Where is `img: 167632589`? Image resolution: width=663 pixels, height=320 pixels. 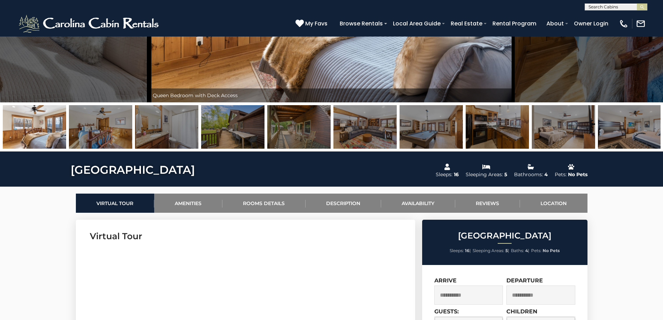
img: 167632589 is located at coordinates (431, 127).